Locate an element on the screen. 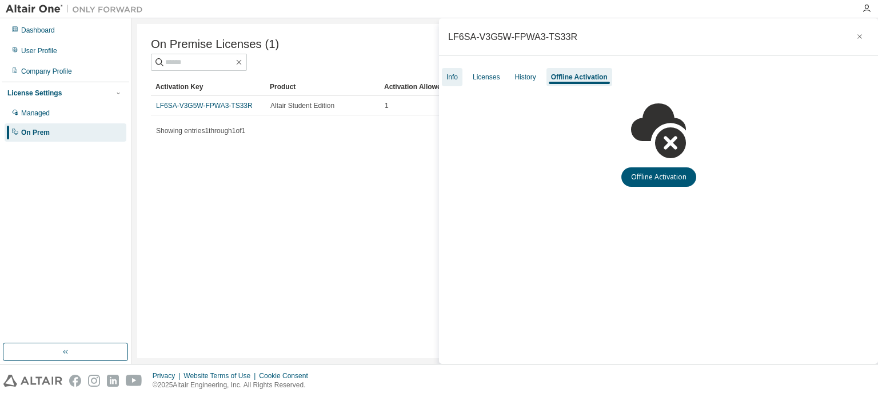 This screenshot has width=878, height=397. img: instagram.svg is located at coordinates (94, 381).